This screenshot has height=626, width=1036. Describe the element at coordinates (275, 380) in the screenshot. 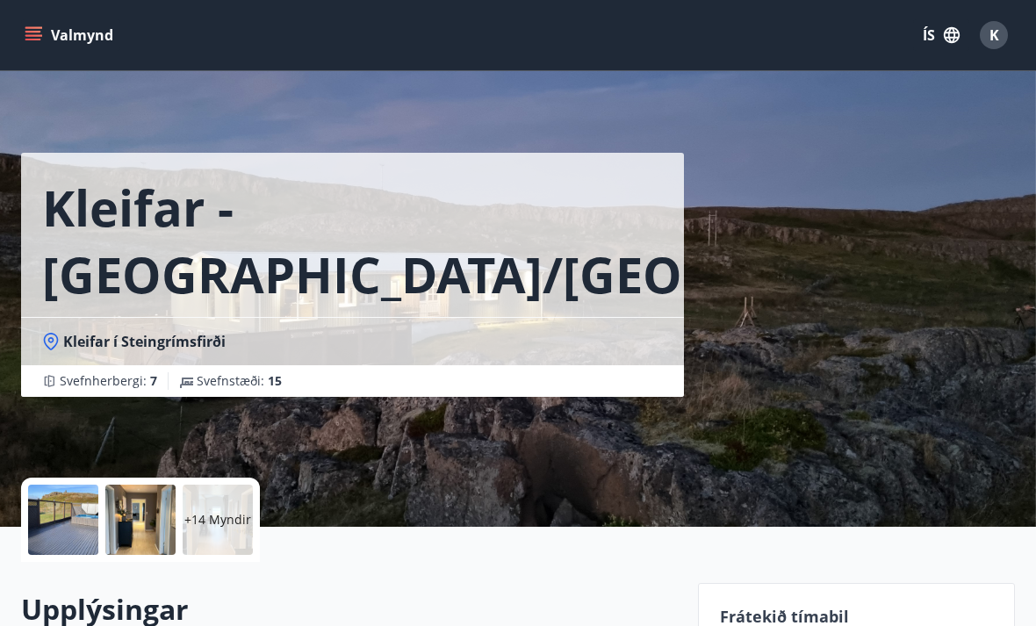

I see `span: 15` at that location.